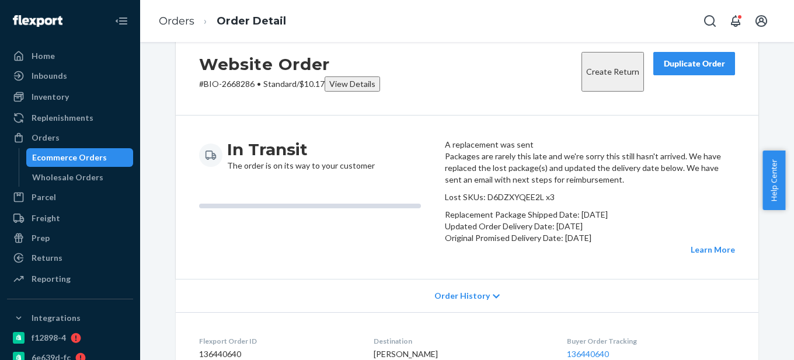  What do you see at coordinates (300, 155) in the screenshot?
I see `div: The order is on its way to your customer` at bounding box center [300, 155].